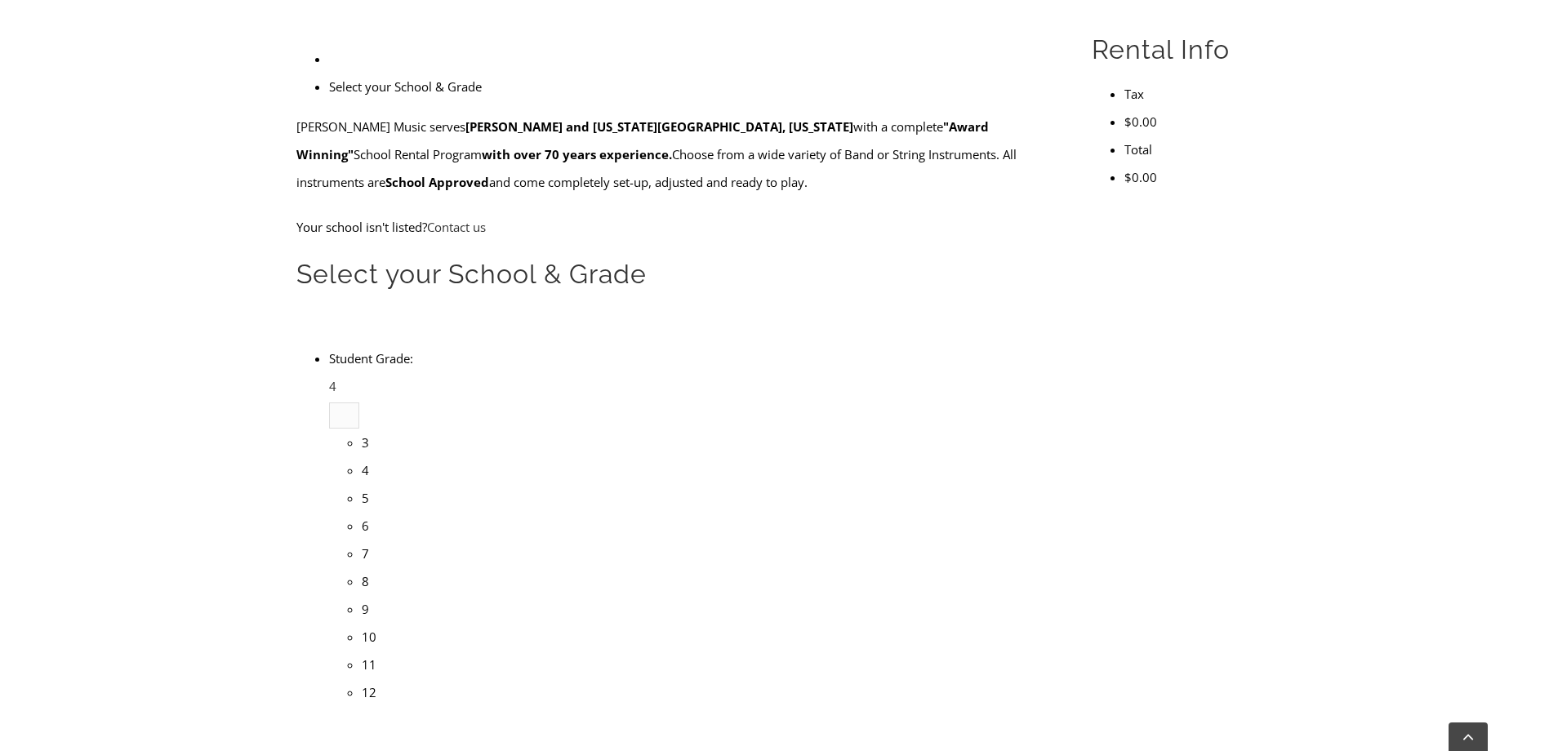  I want to click on h2: Rental Info, so click(1172, 50).